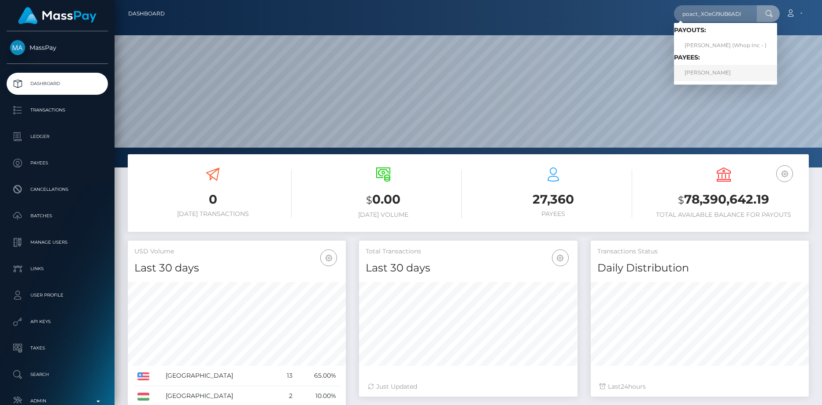 Image resolution: width=822 pixels, height=405 pixels. I want to click on a: Search, so click(57, 375).